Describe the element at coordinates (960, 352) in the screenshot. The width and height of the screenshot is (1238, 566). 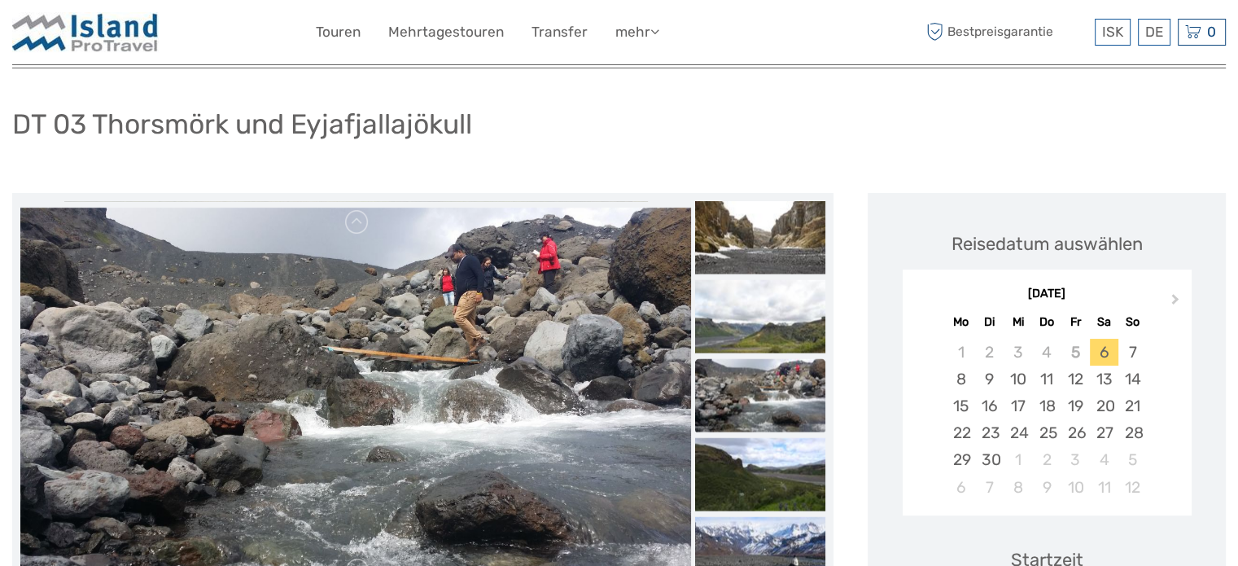
I see `div: Not available Montag, 1. September 2025` at that location.